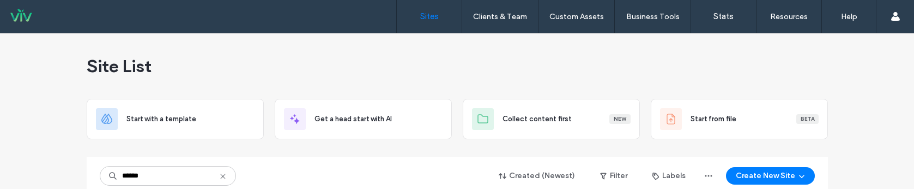  Describe the element at coordinates (175, 119) in the screenshot. I see `div: Start with a template` at that location.